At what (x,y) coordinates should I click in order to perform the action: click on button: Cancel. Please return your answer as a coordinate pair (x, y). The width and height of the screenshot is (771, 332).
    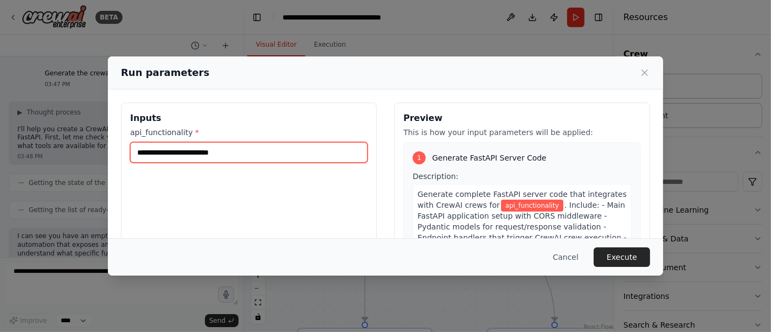
    Looking at the image, I should click on (565, 257).